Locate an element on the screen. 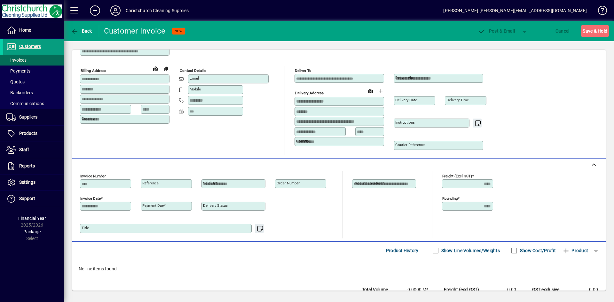 The image size is (614, 302). span: Backorders is located at coordinates (19, 93).